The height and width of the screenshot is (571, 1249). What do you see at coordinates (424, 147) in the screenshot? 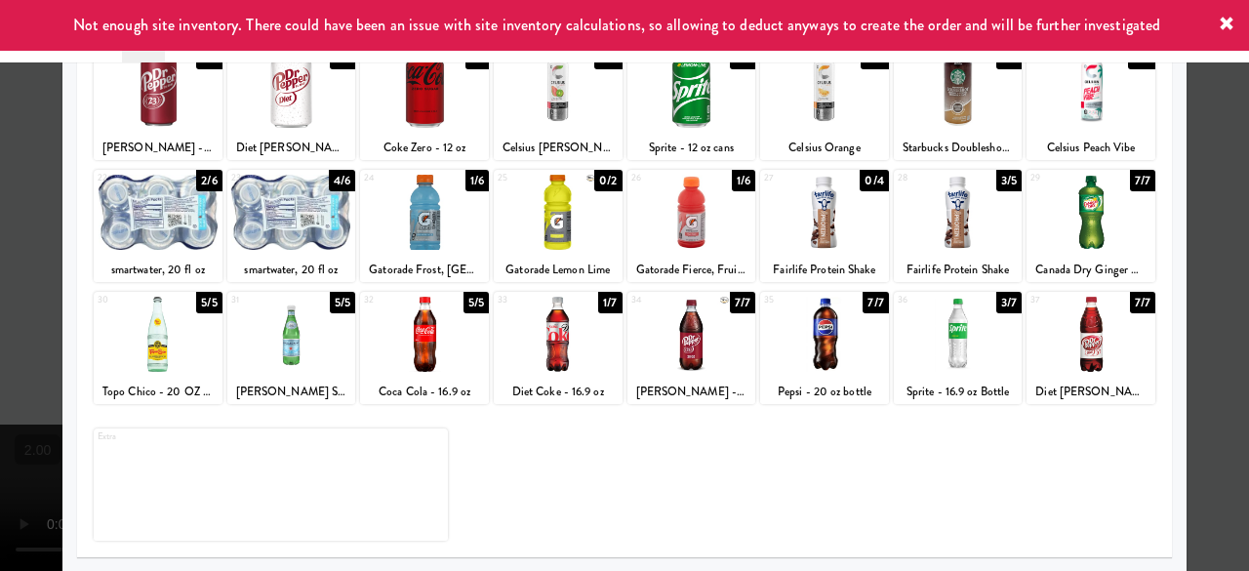
I see `div: Coke Zero - 12 oz` at bounding box center [424, 147].